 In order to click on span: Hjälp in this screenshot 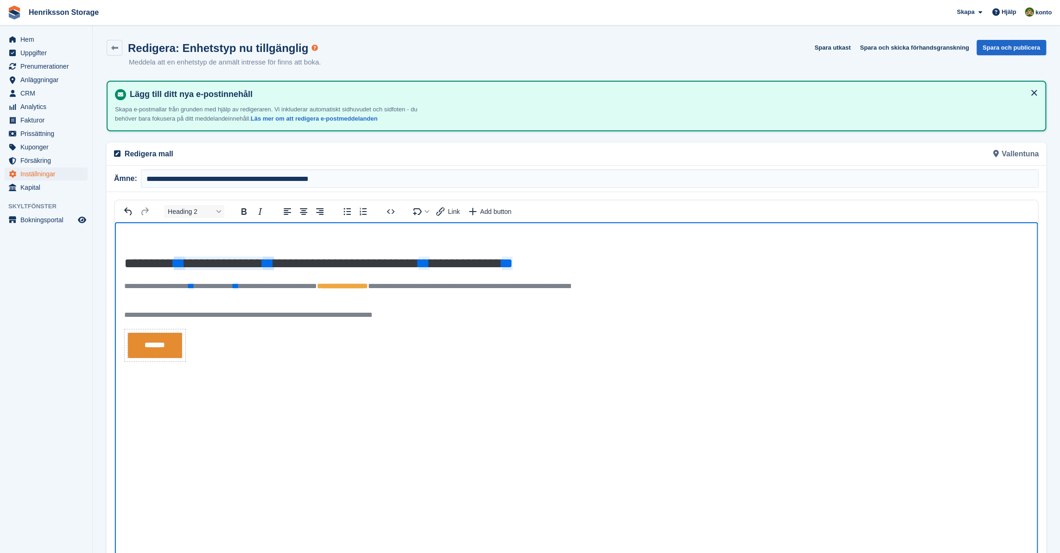, I will do `click(1009, 12)`.